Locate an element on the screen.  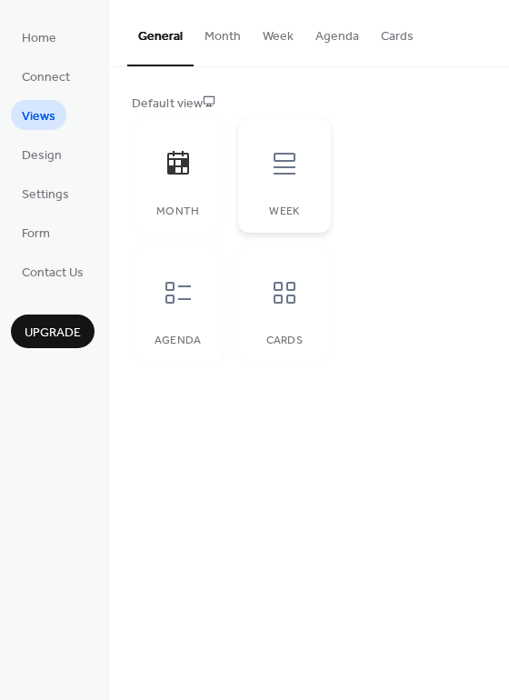
a: Contact Us is located at coordinates (53, 271).